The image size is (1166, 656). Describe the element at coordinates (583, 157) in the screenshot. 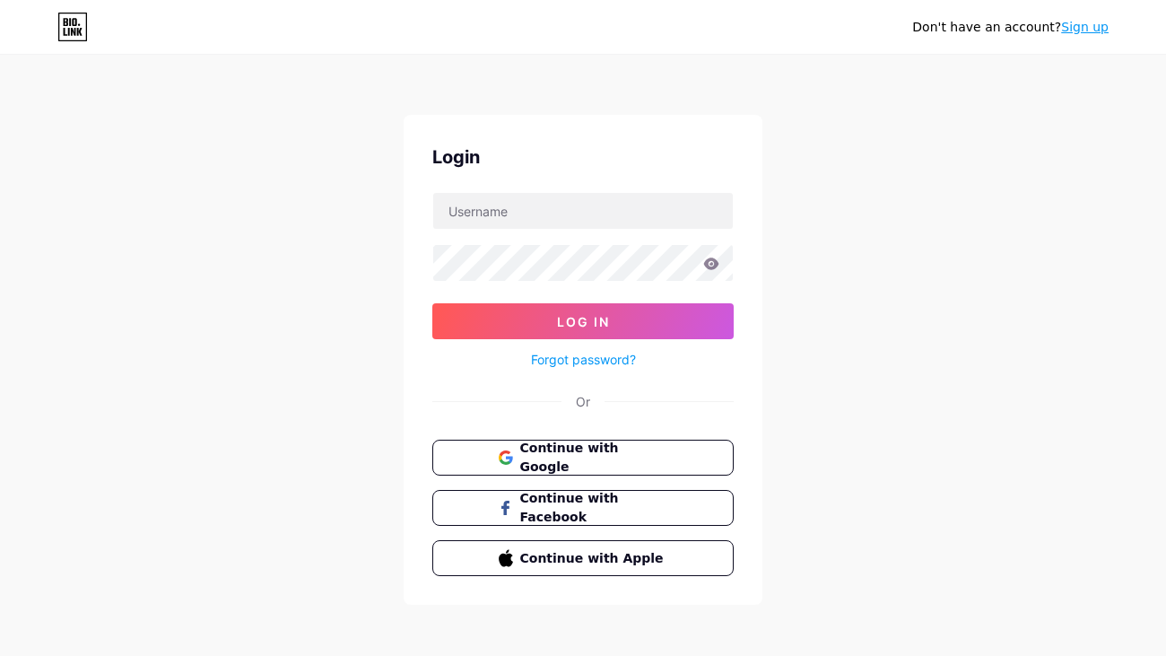

I see `div: Login` at that location.